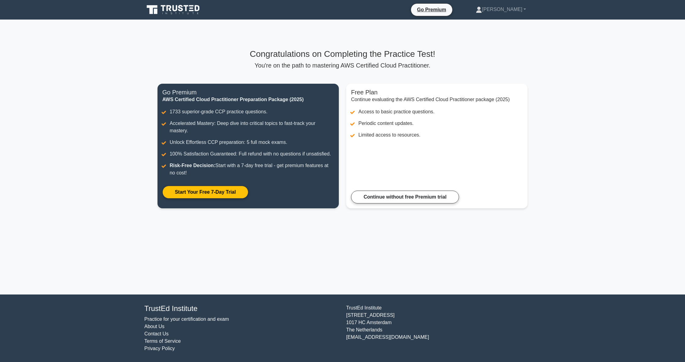 The width and height of the screenshot is (685, 362). I want to click on a: Start Your Free 7-Day Trial, so click(205, 192).